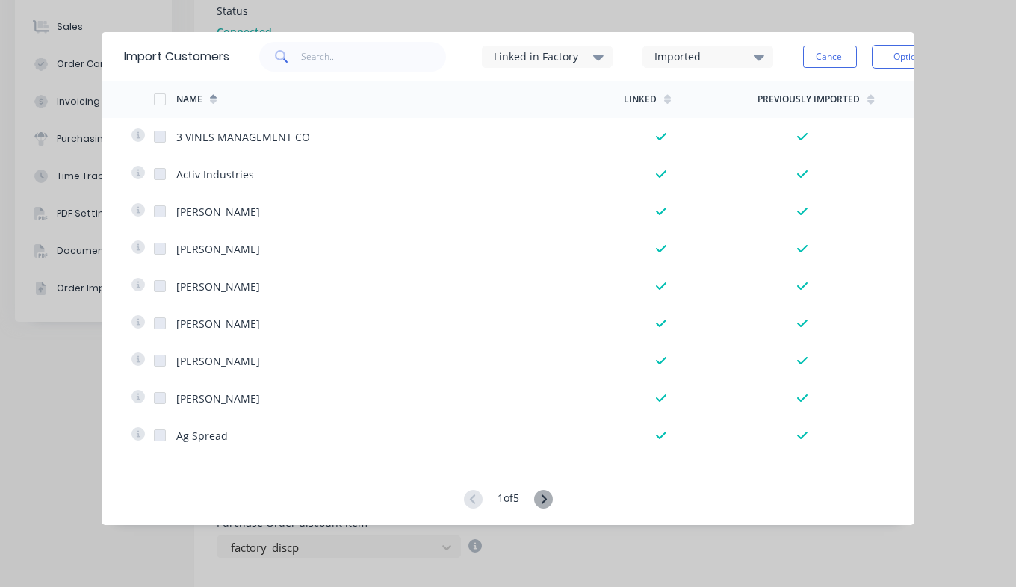  Describe the element at coordinates (808, 99) in the screenshot. I see `div: Previously Imported` at that location.